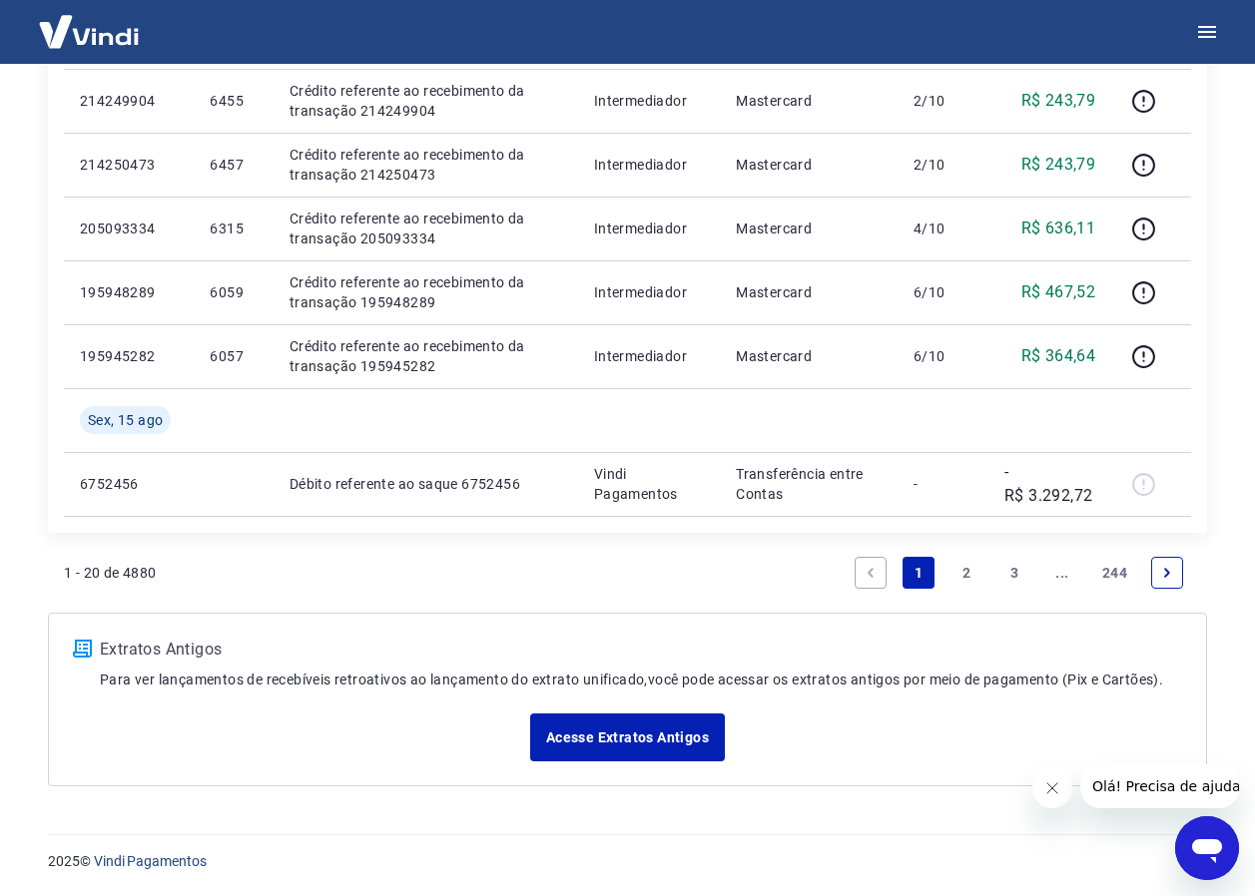 The width and height of the screenshot is (1255, 896). What do you see at coordinates (425, 165) in the screenshot?
I see `p: Crédito referente ao recebimento da transação 214250473` at bounding box center [425, 165].